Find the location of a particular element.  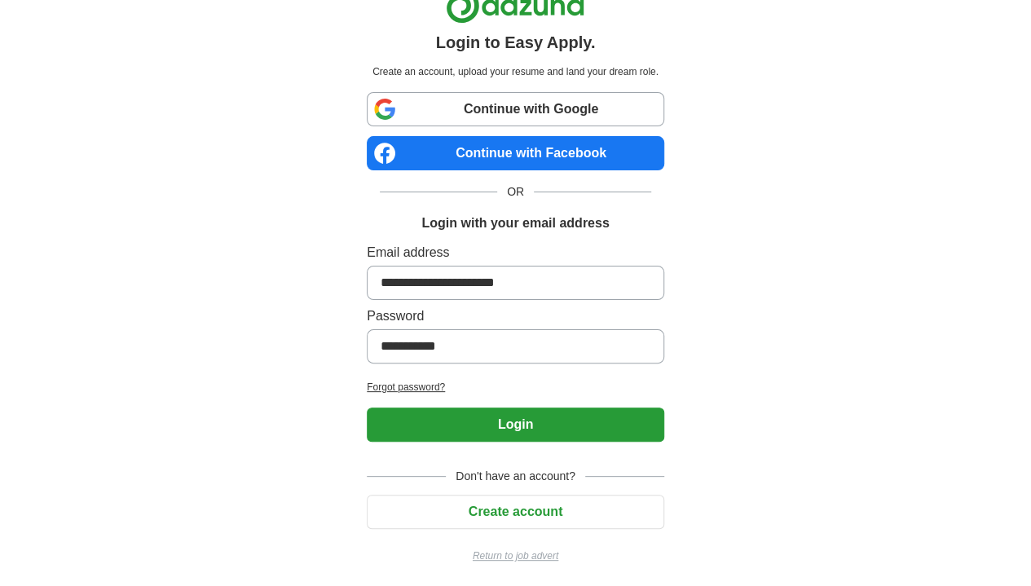

a: Forgot password? is located at coordinates (515, 387).